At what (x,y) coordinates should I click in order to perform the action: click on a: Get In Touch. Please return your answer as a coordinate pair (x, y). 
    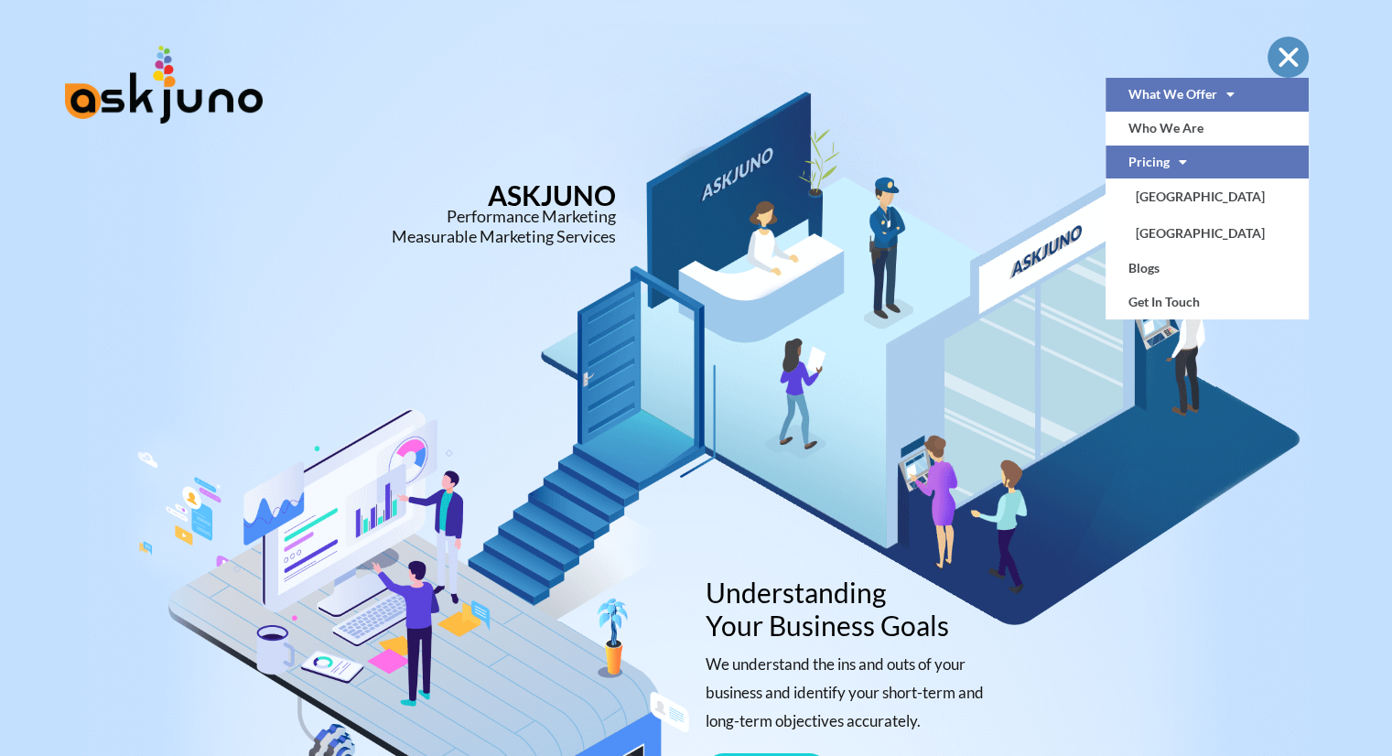
    Looking at the image, I should click on (1207, 302).